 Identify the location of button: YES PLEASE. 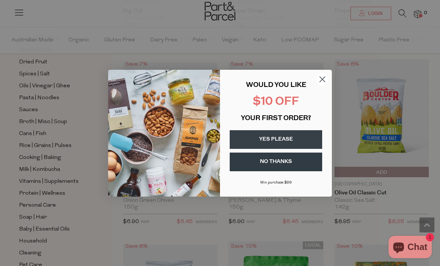
(276, 139).